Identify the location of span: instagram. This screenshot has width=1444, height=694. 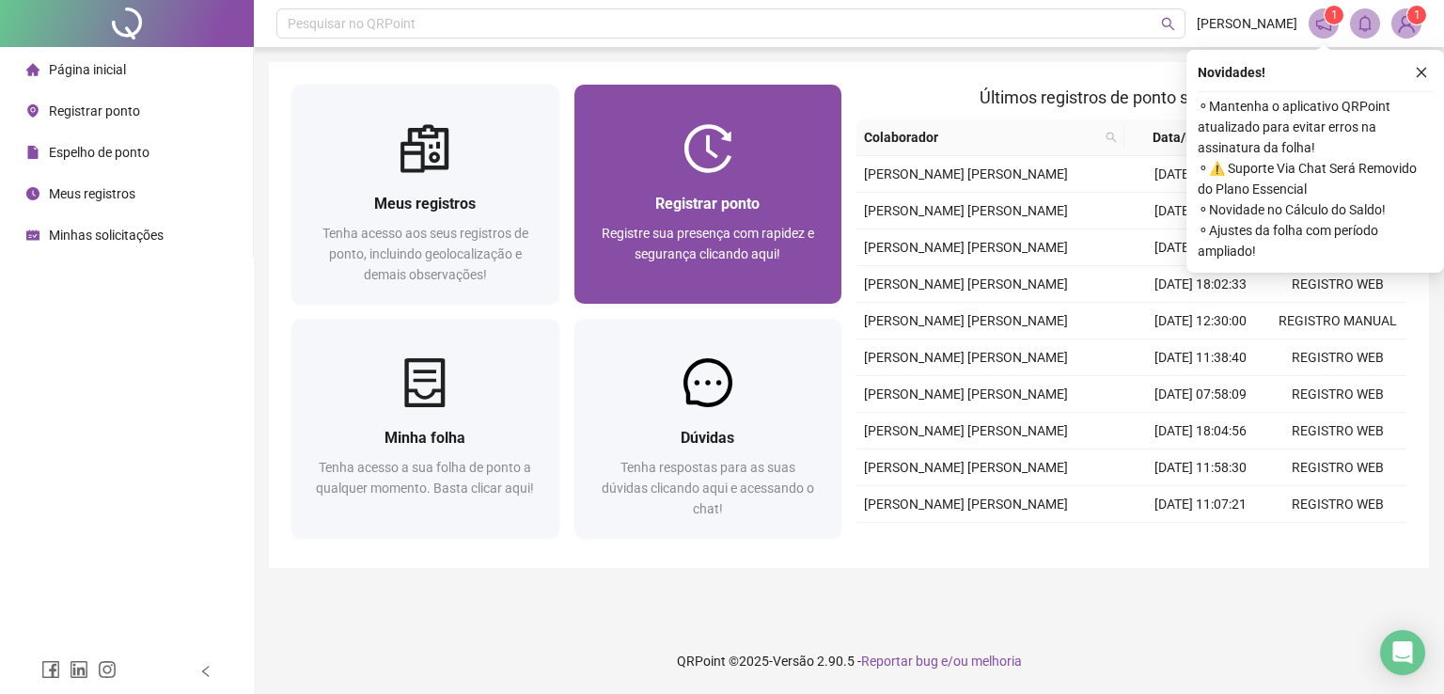
(107, 669).